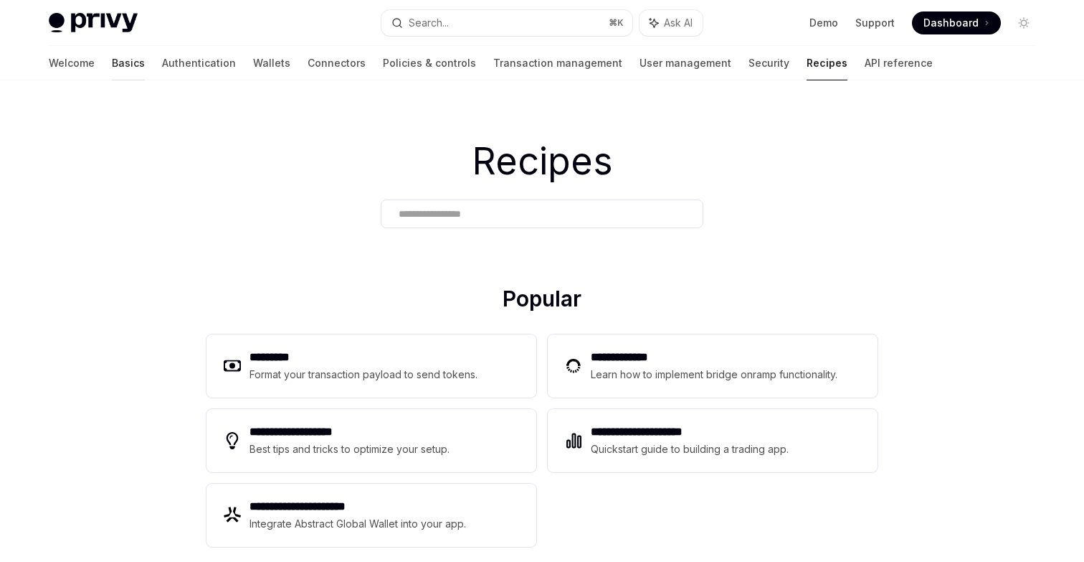 The image size is (1084, 562). Describe the element at coordinates (875, 23) in the screenshot. I see `a: Support` at that location.